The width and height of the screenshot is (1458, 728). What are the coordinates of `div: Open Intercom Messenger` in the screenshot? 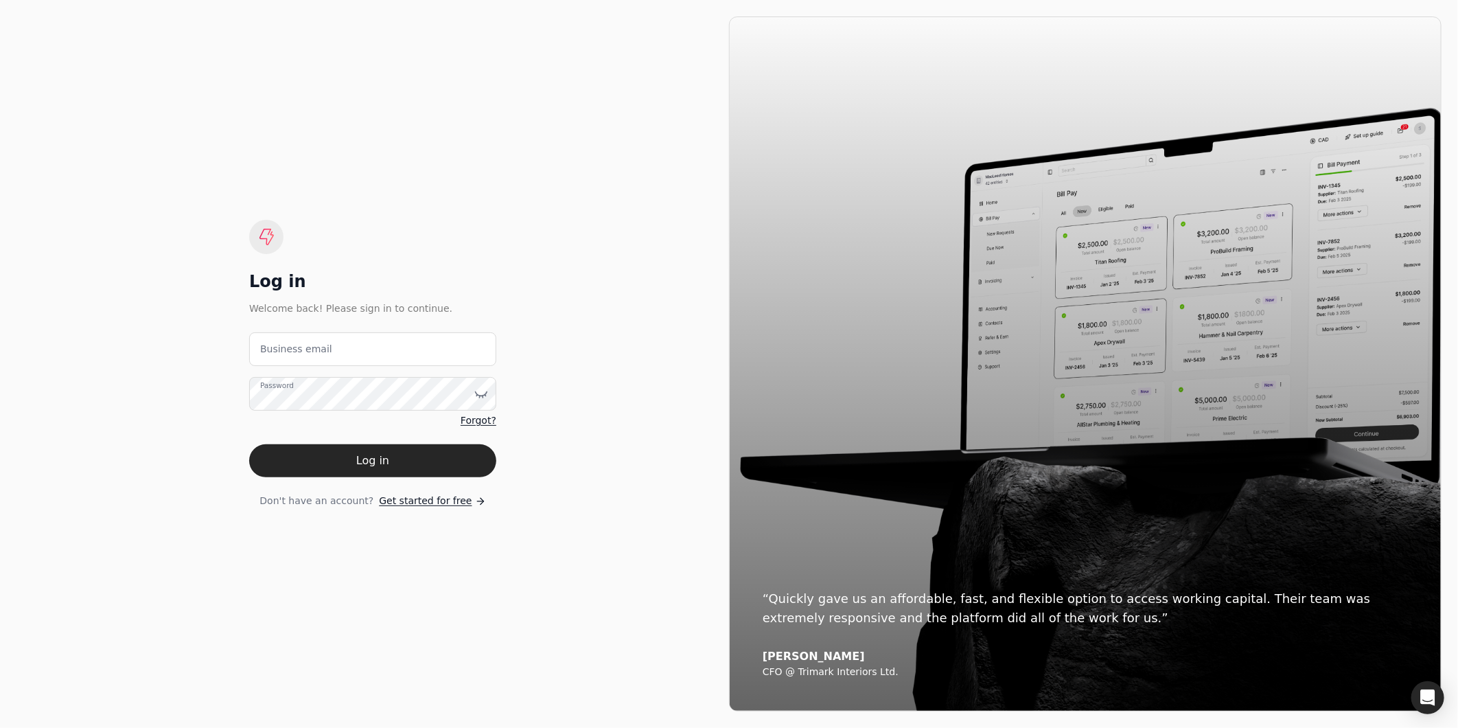 It's located at (1428, 698).